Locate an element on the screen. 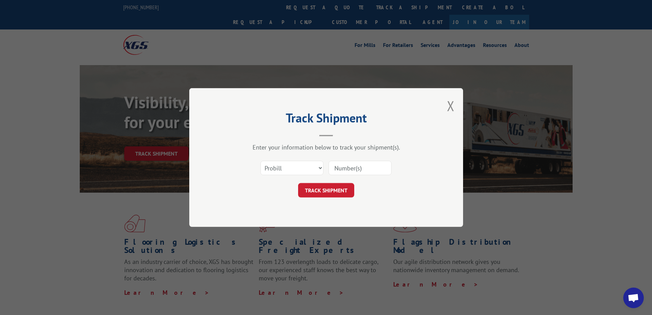  button: TRACK SHIPMENT is located at coordinates (326, 190).